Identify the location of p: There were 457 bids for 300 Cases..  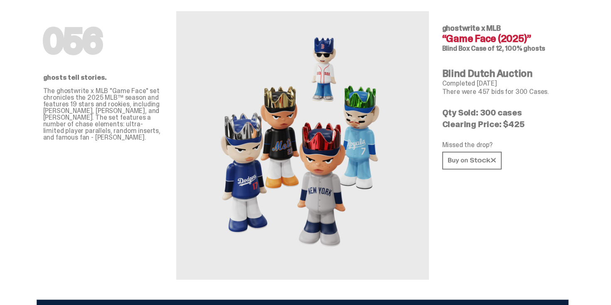
(502, 92).